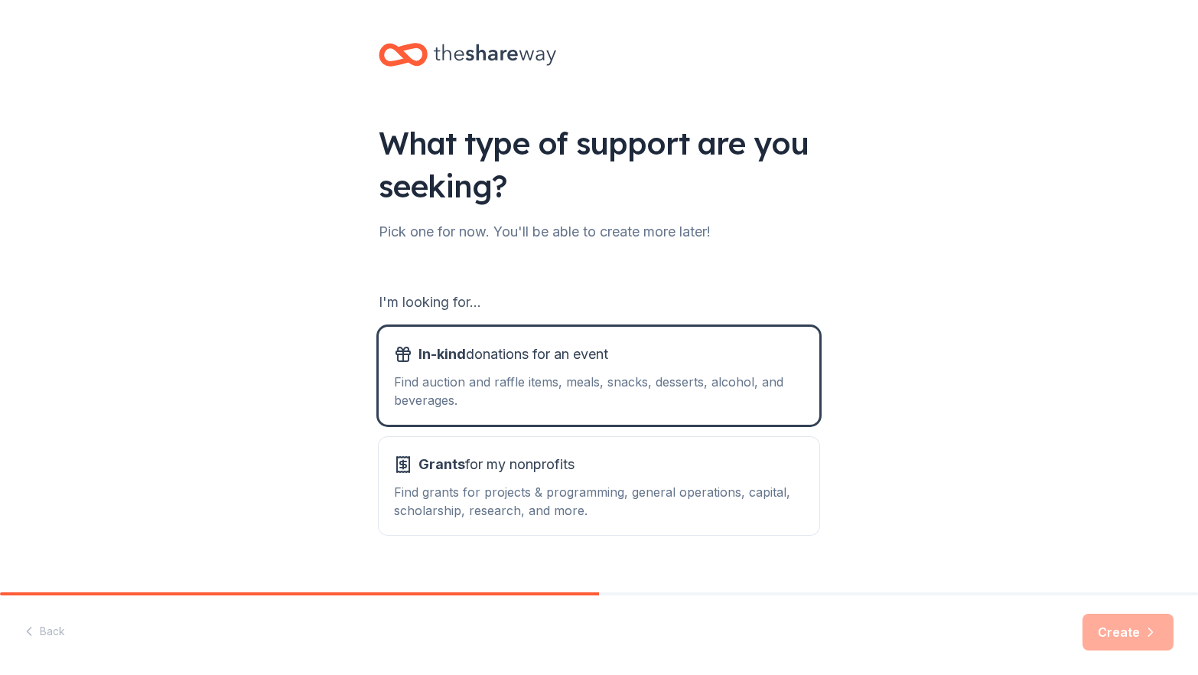  Describe the element at coordinates (599, 391) in the screenshot. I see `div: Find auction and raffle items, meals, snacks, desserts, alcohol, and beverages.` at that location.